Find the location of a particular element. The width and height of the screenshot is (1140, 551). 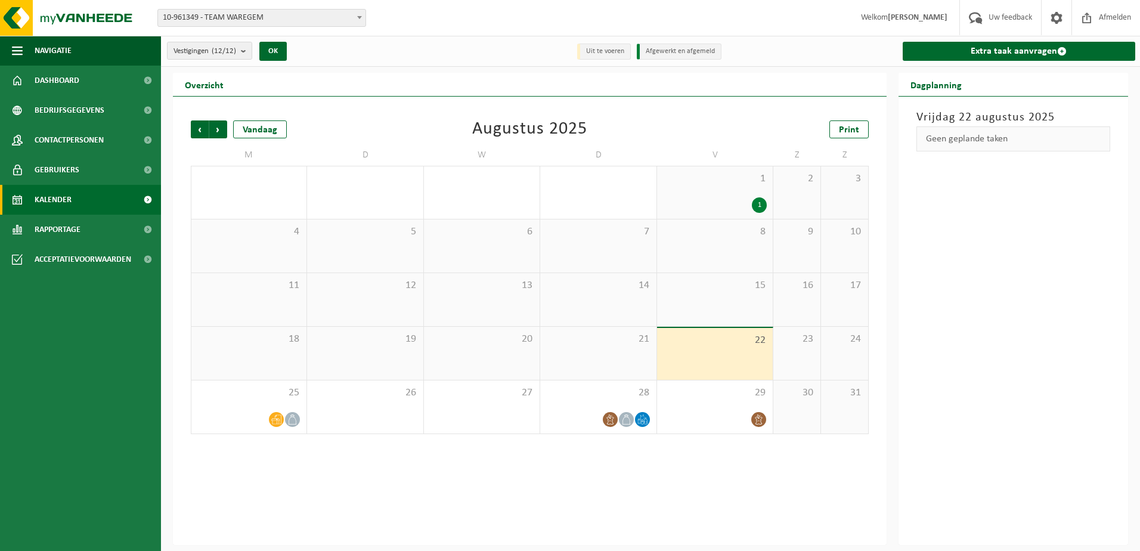

span: 5 is located at coordinates (365, 232).